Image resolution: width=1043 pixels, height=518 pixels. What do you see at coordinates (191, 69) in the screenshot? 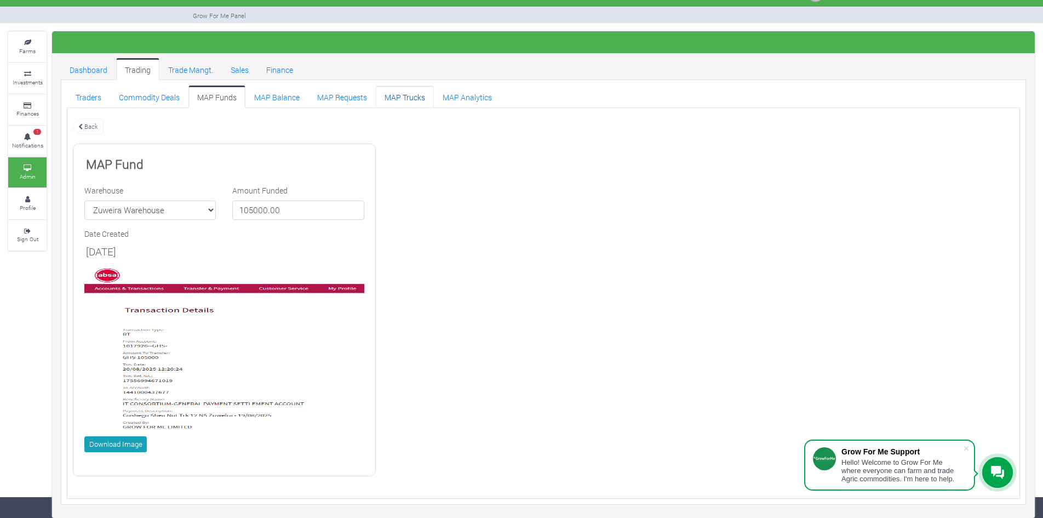
I see `a: Trade Mangt.` at bounding box center [191, 69].